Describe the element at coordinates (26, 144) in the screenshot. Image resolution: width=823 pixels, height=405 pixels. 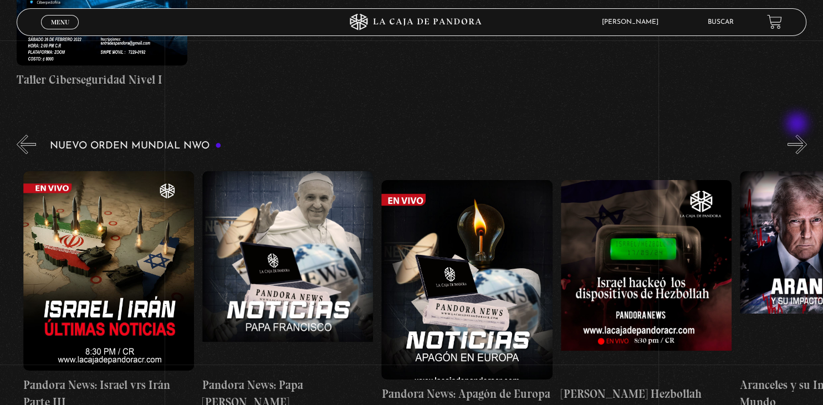
I see `button: Previous` at that location.